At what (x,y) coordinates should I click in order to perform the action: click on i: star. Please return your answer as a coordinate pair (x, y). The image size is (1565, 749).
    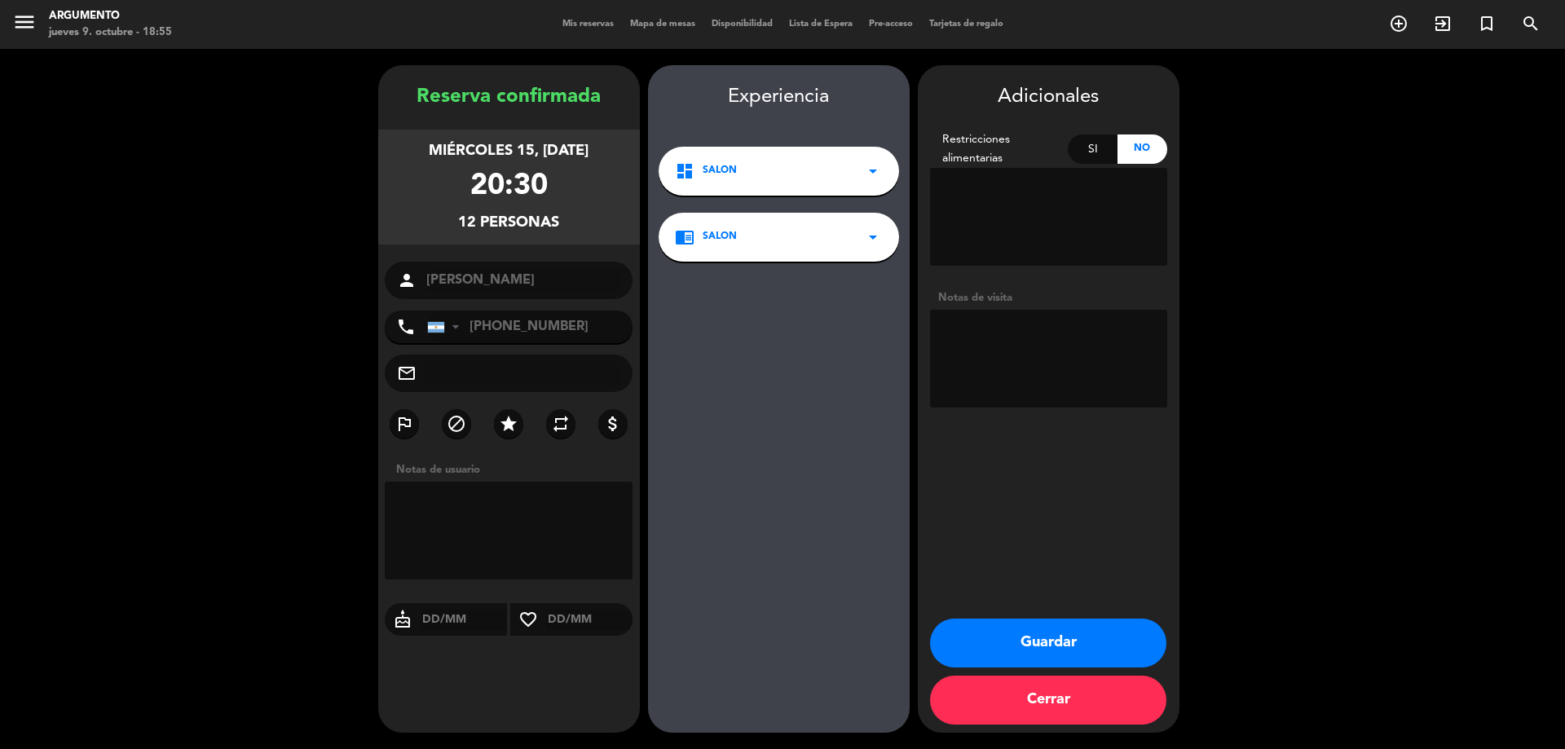
    Looking at the image, I should click on (509, 424).